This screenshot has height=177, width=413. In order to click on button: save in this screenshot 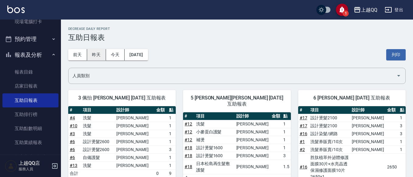, I will do `click(342, 10)`.